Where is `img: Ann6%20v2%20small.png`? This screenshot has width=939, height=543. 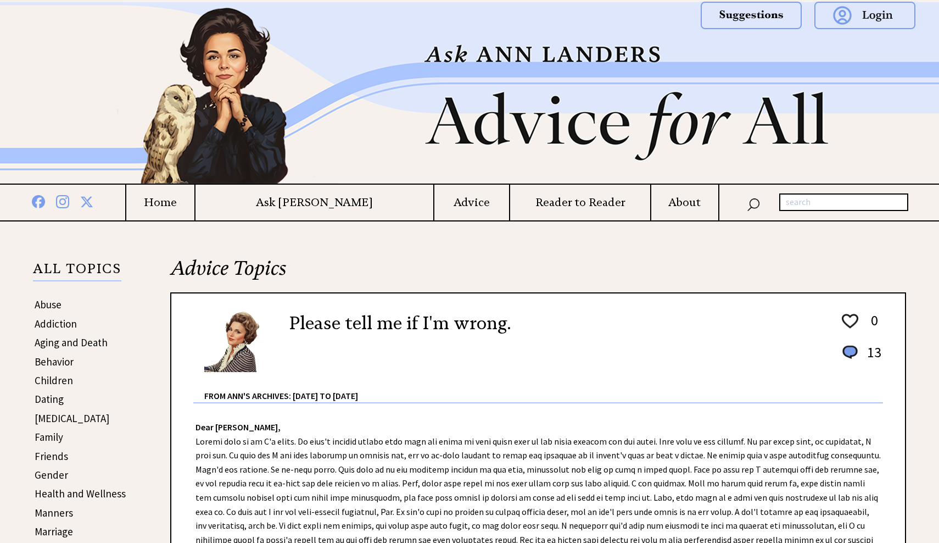 img: Ann6%20v2%20small.png is located at coordinates (238, 341).